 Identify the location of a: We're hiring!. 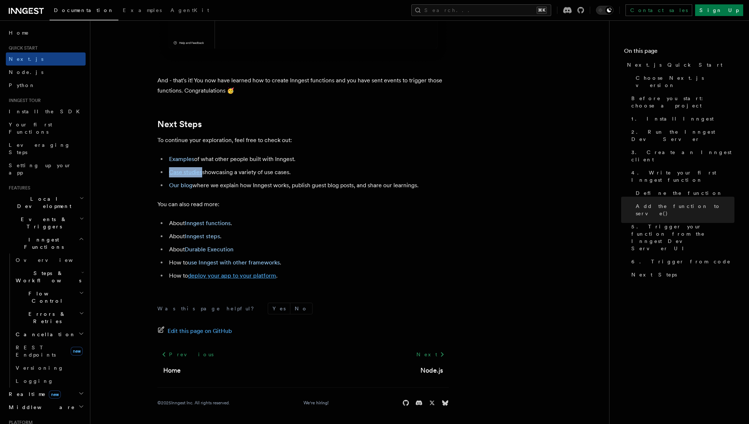
(316, 403).